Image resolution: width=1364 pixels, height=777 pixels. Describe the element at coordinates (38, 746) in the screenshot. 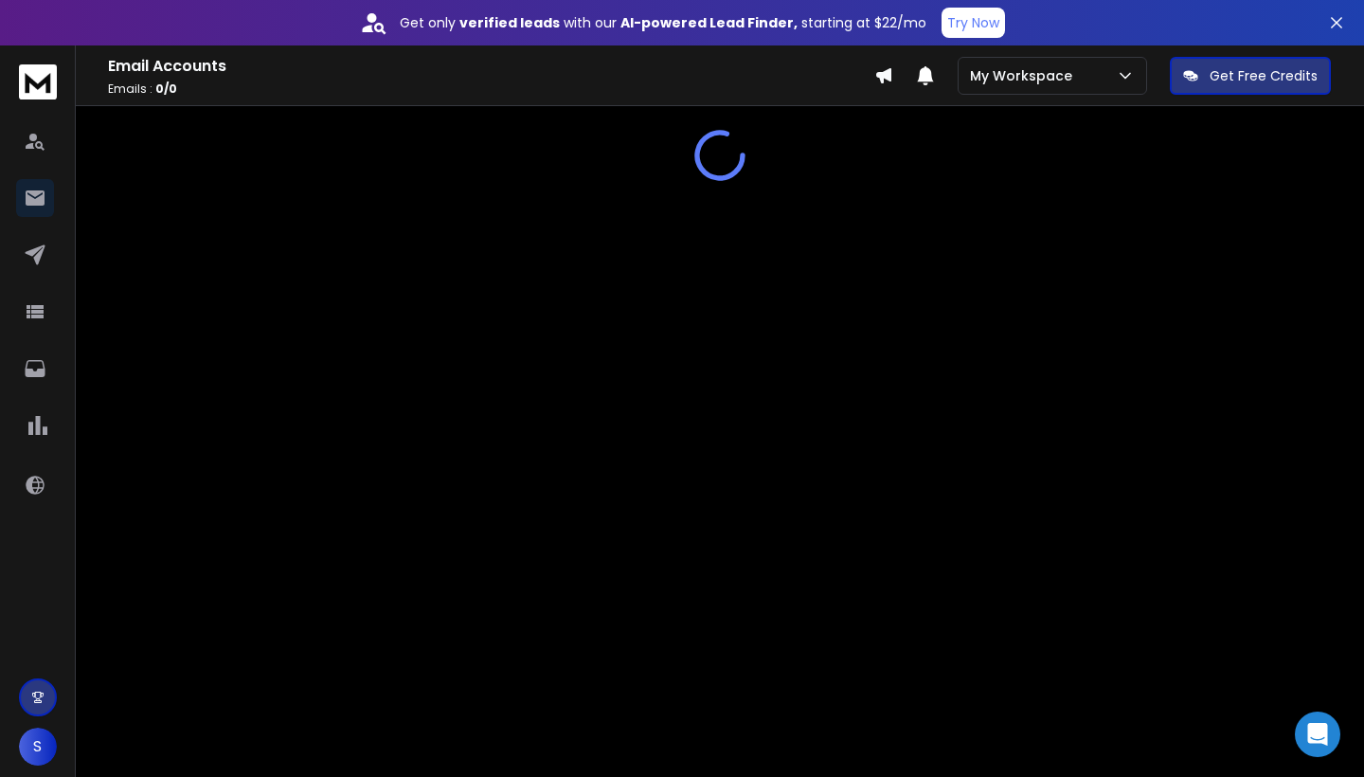

I see `span: S` at that location.